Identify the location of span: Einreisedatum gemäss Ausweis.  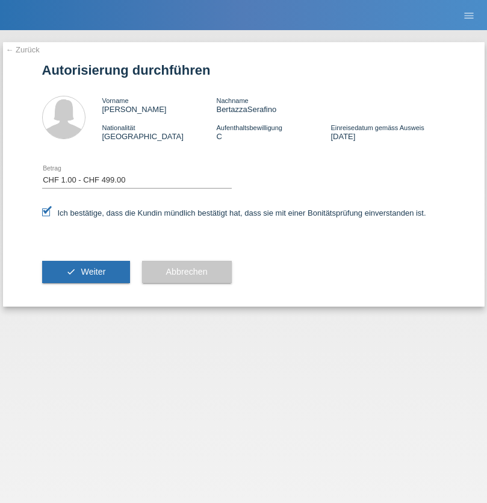
(377, 128).